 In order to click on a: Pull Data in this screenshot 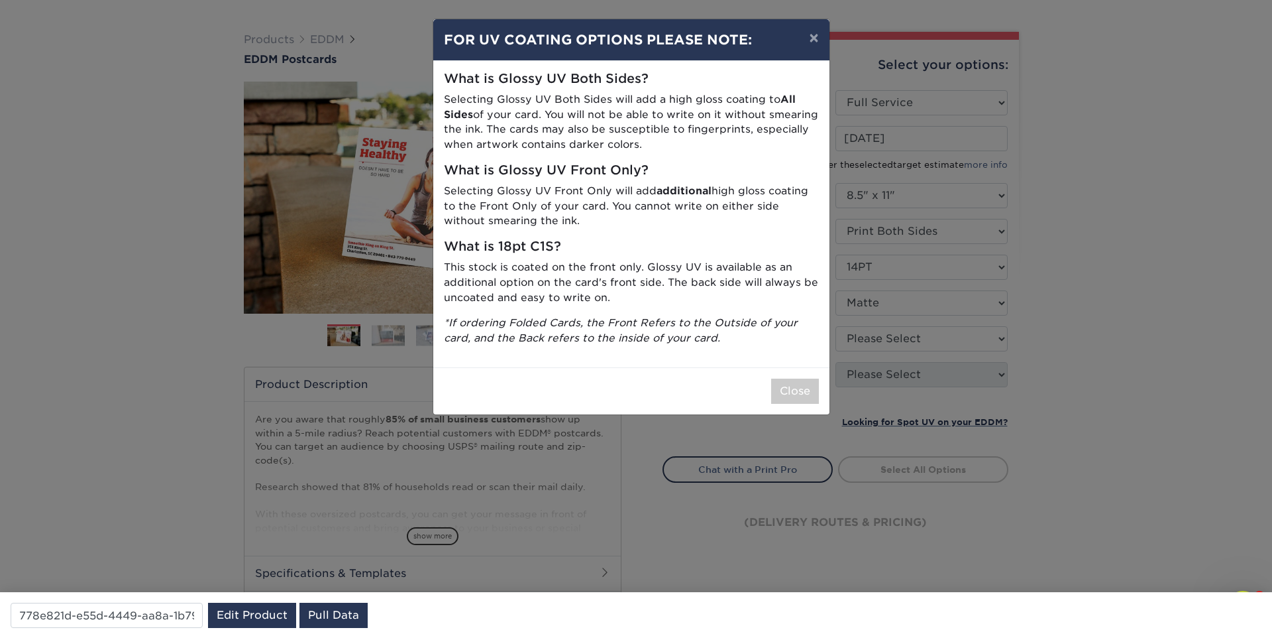, I will do `click(333, 615)`.